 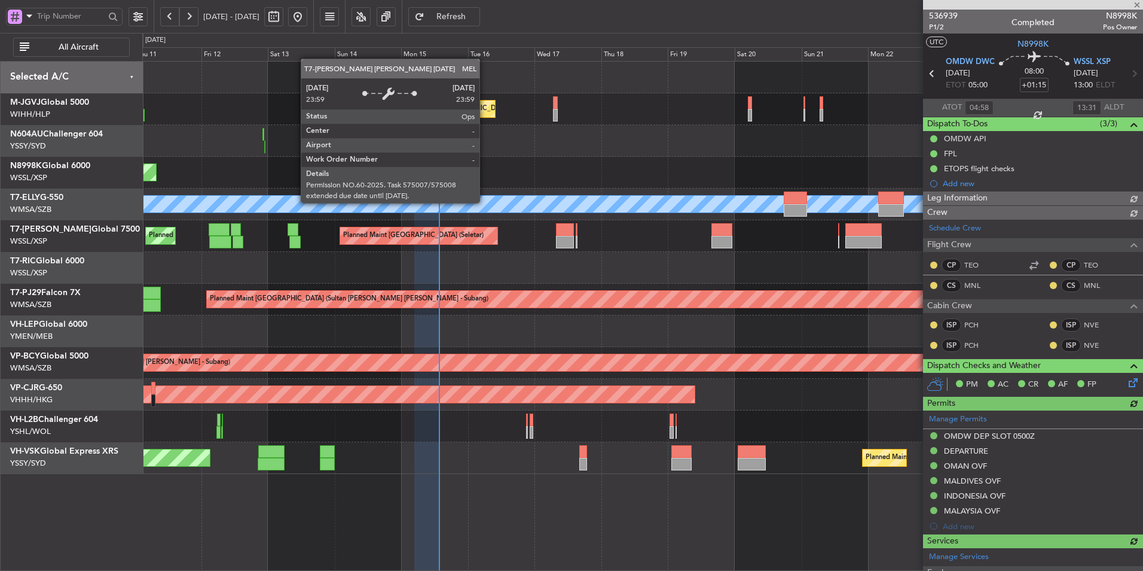 I want to click on span: PM, so click(x=972, y=385).